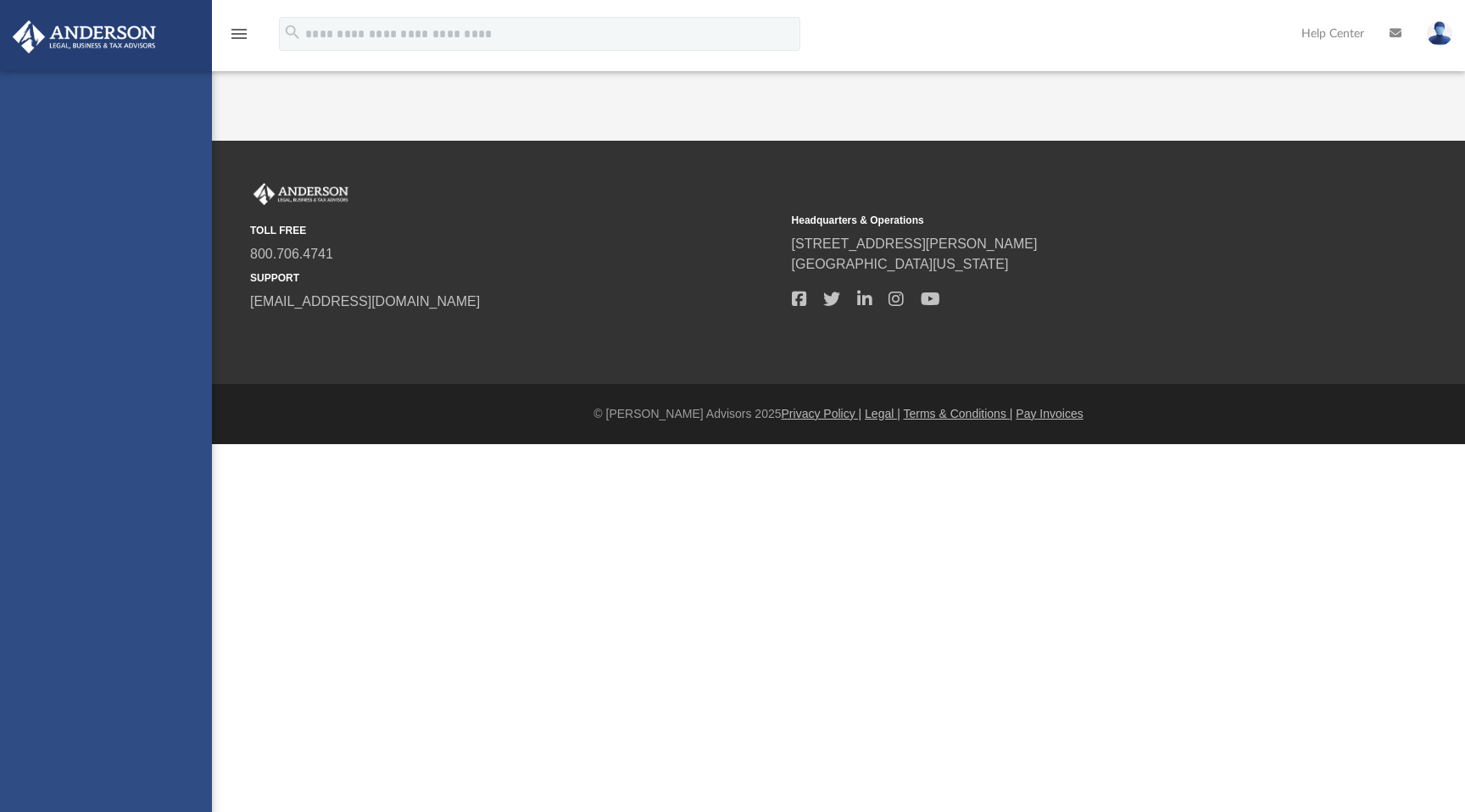 This screenshot has width=1465, height=812. What do you see at coordinates (239, 34) in the screenshot?
I see `i: menu` at bounding box center [239, 34].